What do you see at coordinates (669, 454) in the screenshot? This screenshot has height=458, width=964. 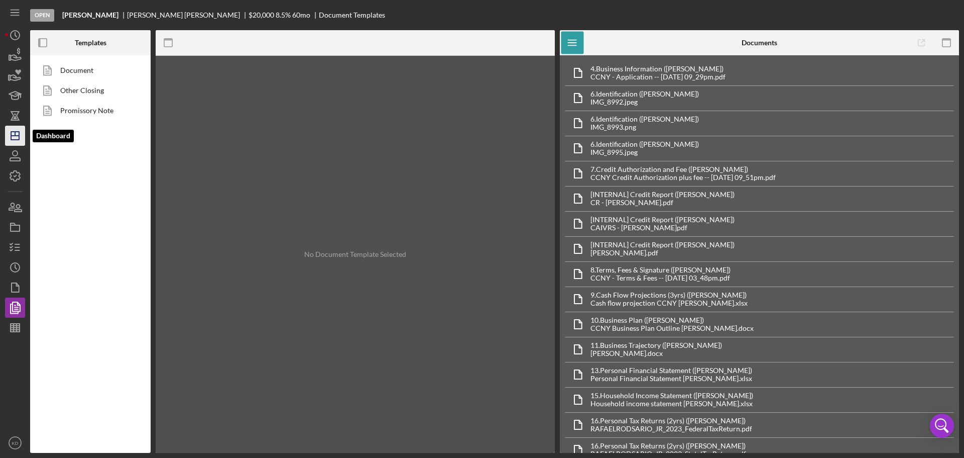 I see `div: RAFAELRODSARIO_JR_2023_StatelTaxReturn.pdf` at bounding box center [669, 454].